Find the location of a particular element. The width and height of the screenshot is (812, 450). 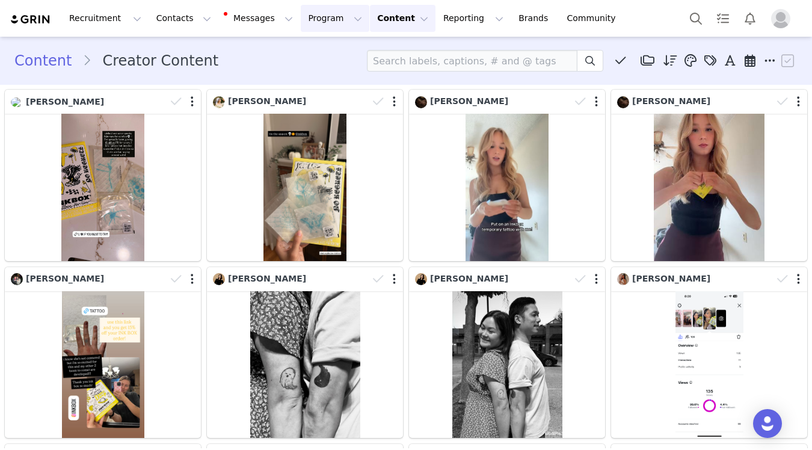

img: 397f20e1-eb69-4106-bab8-2a50cde15c7a.jpg is located at coordinates (17, 279).